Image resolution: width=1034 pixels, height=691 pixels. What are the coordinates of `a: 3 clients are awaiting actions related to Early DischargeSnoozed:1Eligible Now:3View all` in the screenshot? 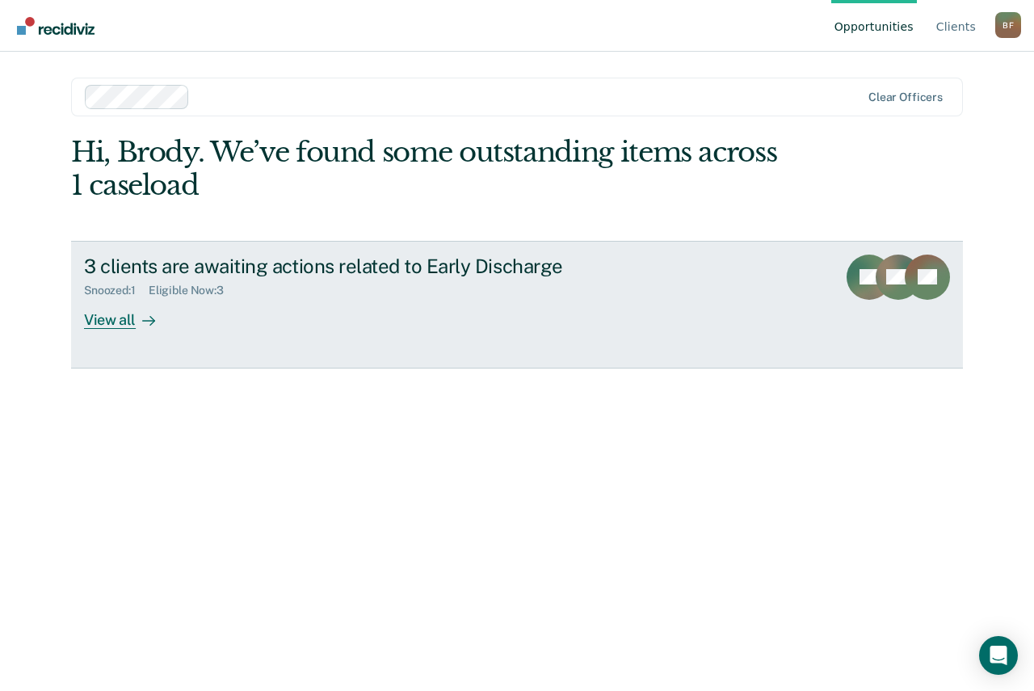 It's located at (517, 305).